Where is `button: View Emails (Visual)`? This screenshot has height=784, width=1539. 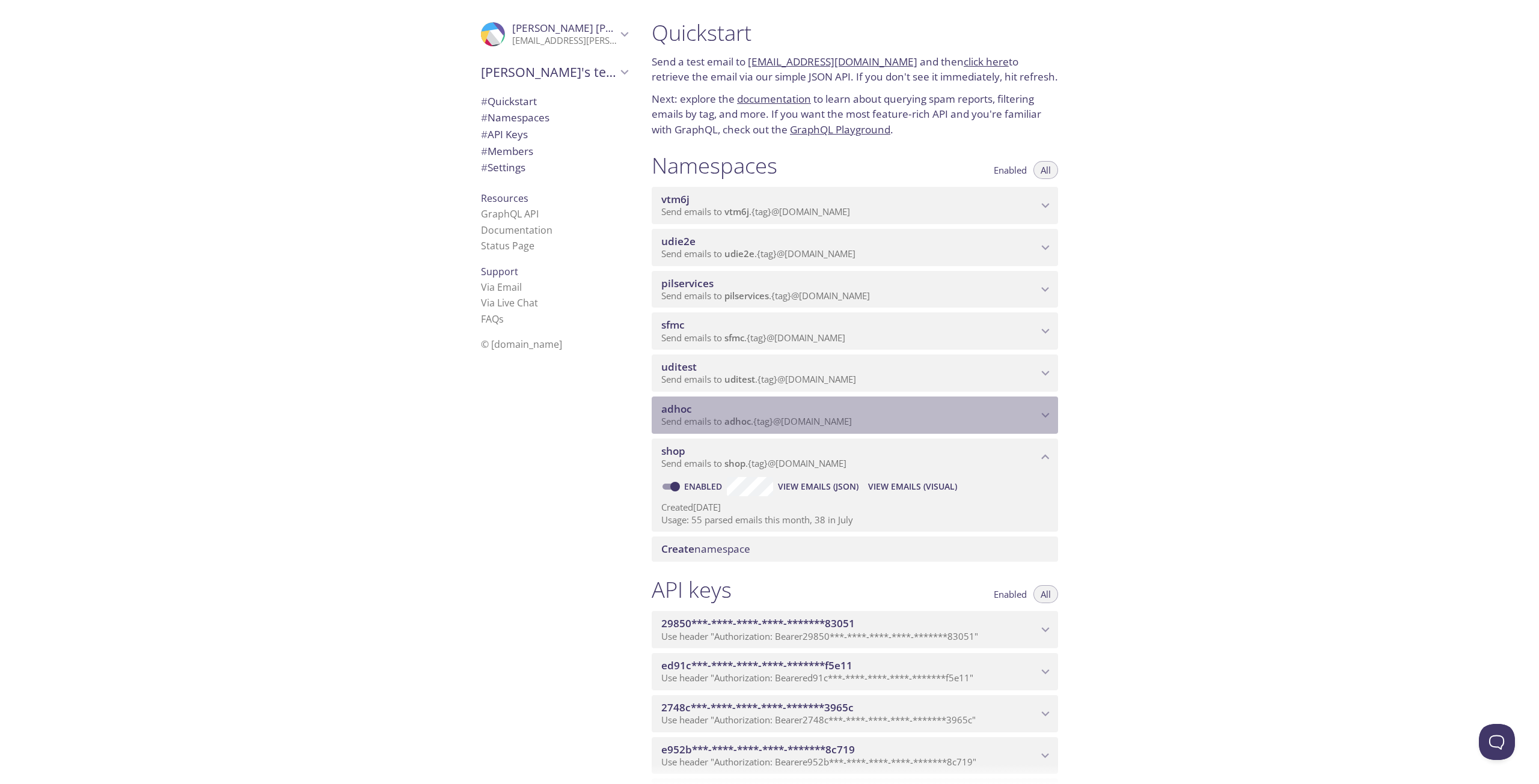
button: View Emails (Visual) is located at coordinates (912, 486).